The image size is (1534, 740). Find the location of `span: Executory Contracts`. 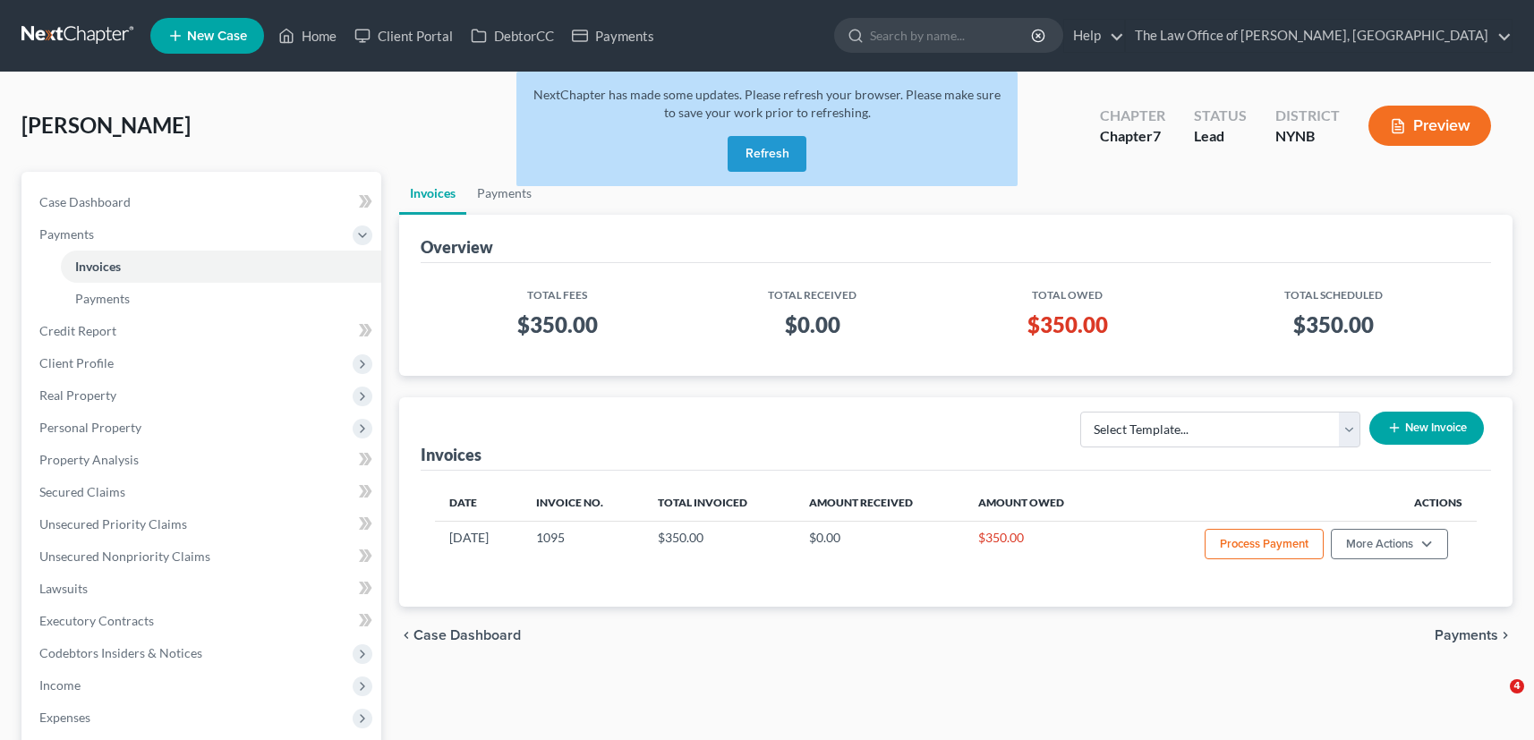

span: Executory Contracts is located at coordinates (97, 620).